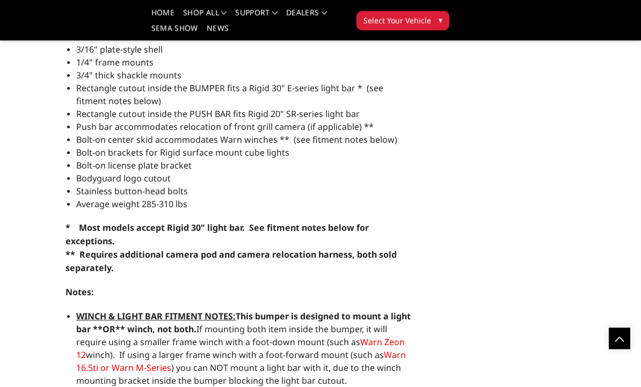 The width and height of the screenshot is (641, 387). Describe the element at coordinates (240, 349) in the screenshot. I see `span: Warn Zeon 12` at that location.